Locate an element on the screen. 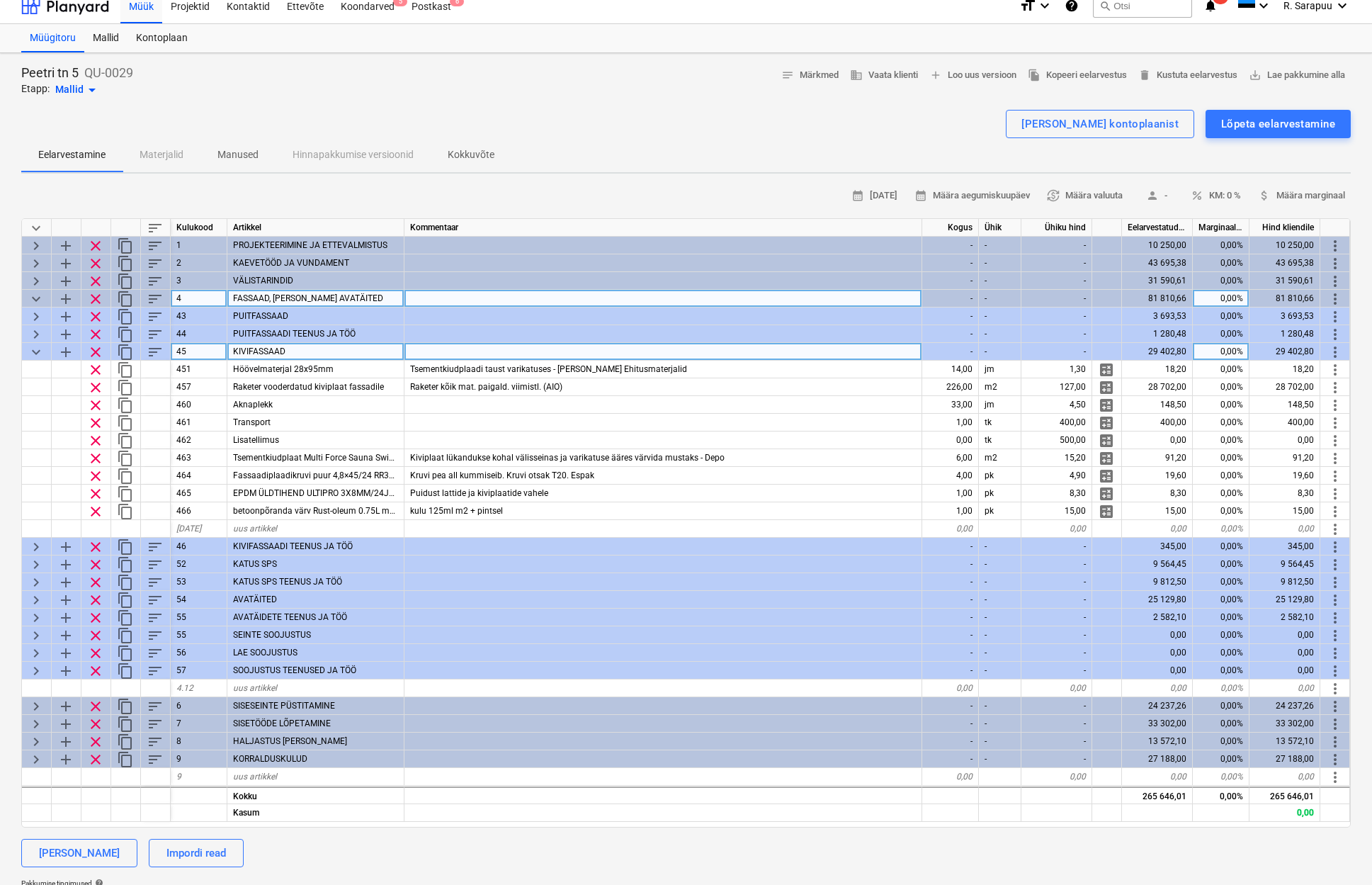  div: 18,20 is located at coordinates (1285, 369).